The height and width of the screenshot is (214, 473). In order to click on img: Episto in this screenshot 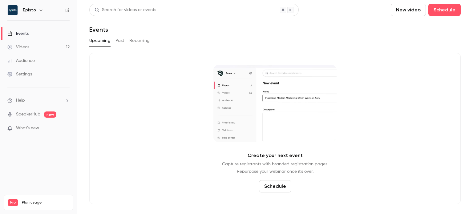, I will do `click(13, 10)`.